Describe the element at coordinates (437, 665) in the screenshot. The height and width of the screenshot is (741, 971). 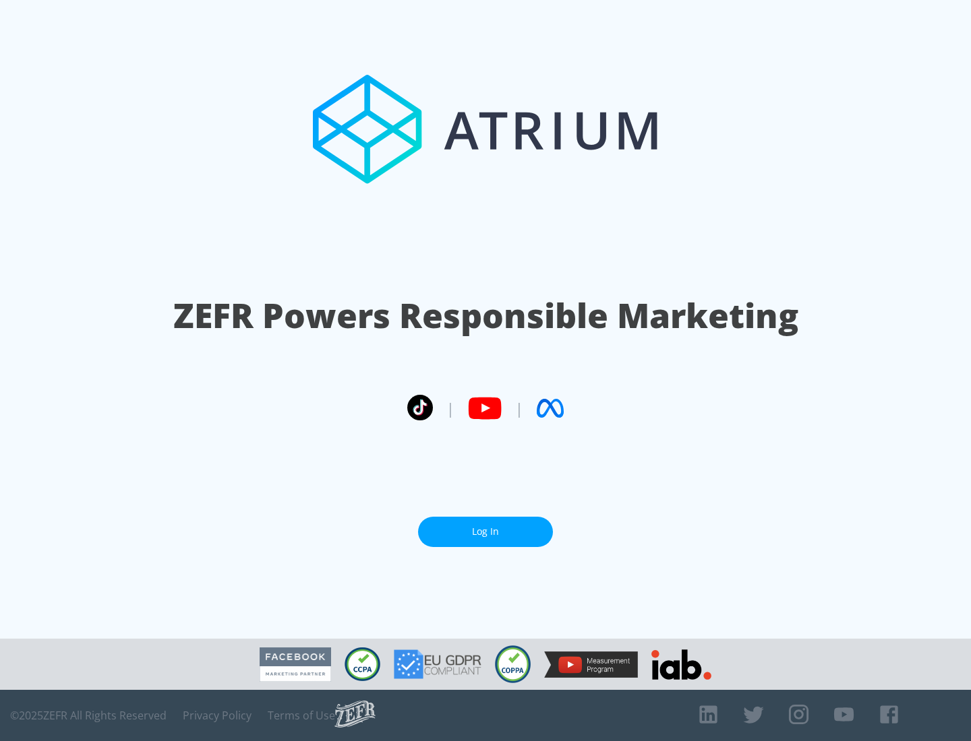
I see `img: GDPR Compliant` at that location.